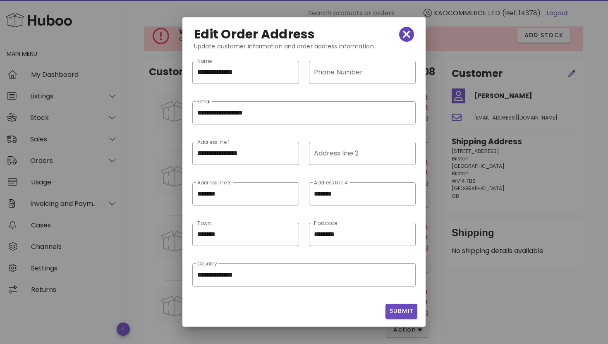  Describe the element at coordinates (204, 61) in the screenshot. I see `label: Name` at that location.